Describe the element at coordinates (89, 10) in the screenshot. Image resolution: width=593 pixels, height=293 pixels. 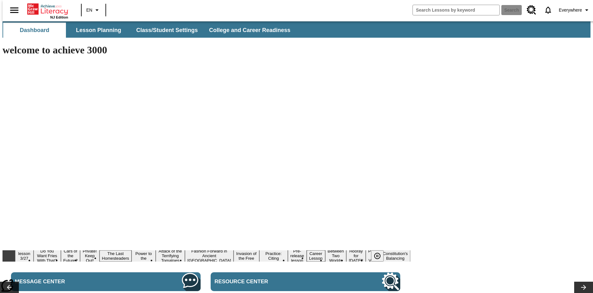
I see `span: EN` at that location.